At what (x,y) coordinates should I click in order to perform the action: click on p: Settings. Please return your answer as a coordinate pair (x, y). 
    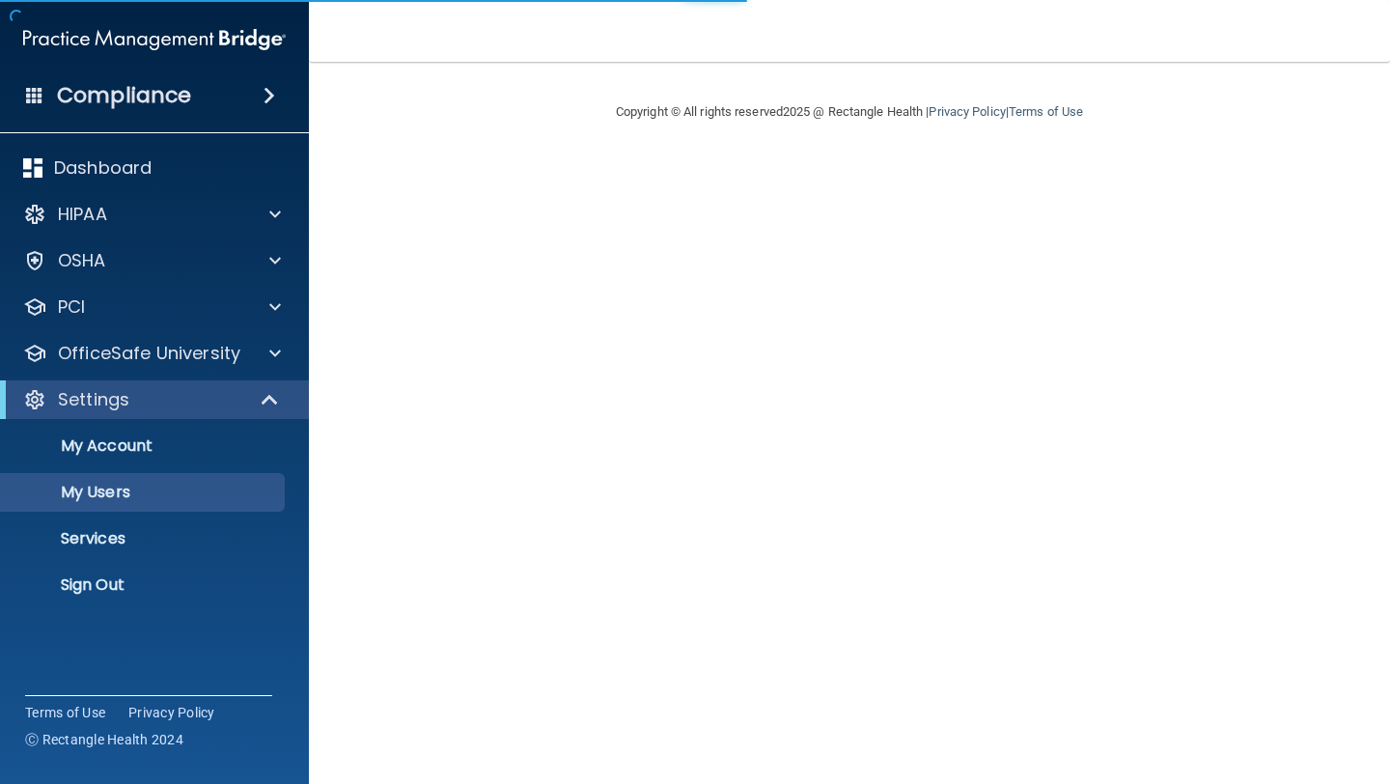
    Looking at the image, I should click on (94, 400).